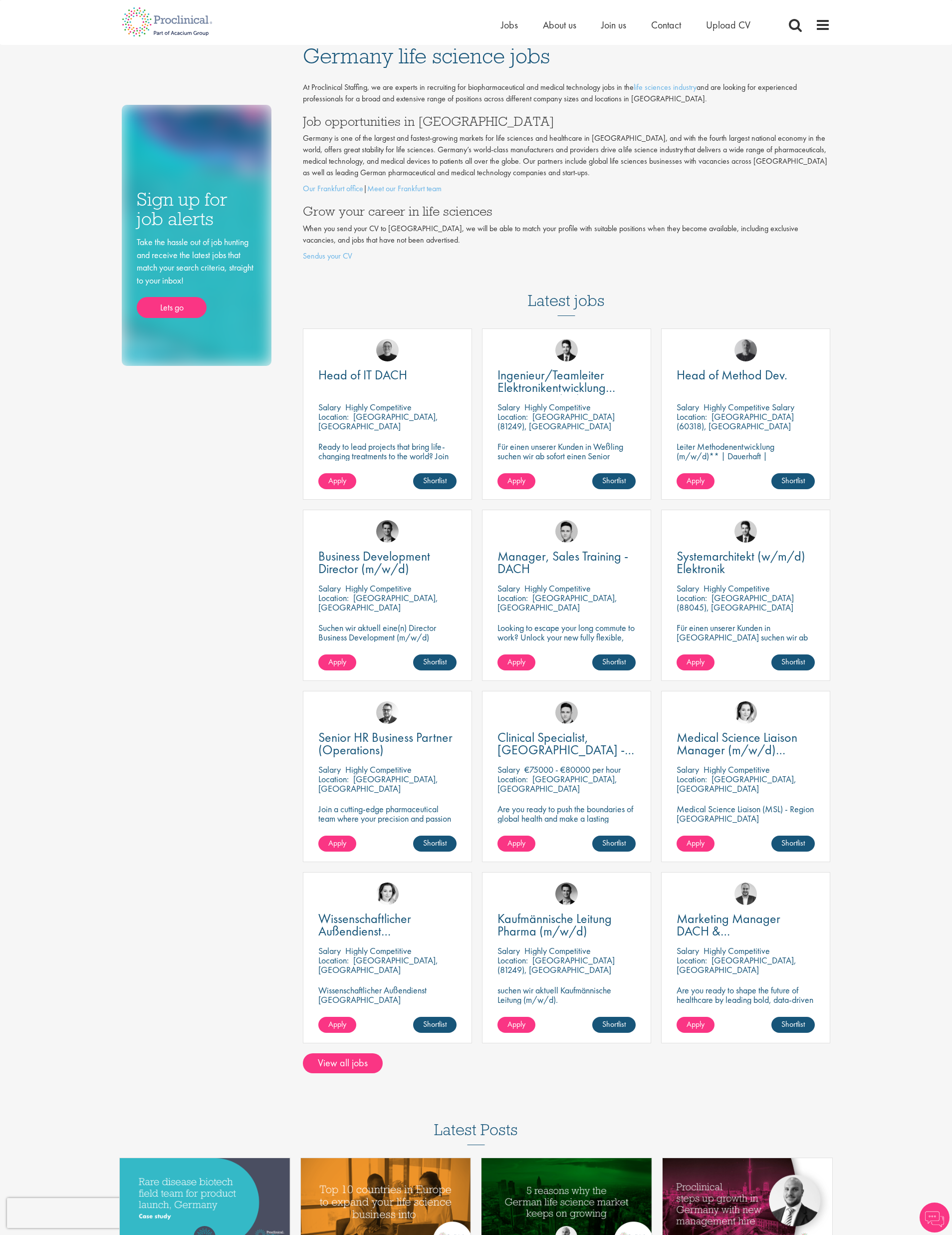  I want to click on span: Business Development Director (m/w/d), so click(374, 562).